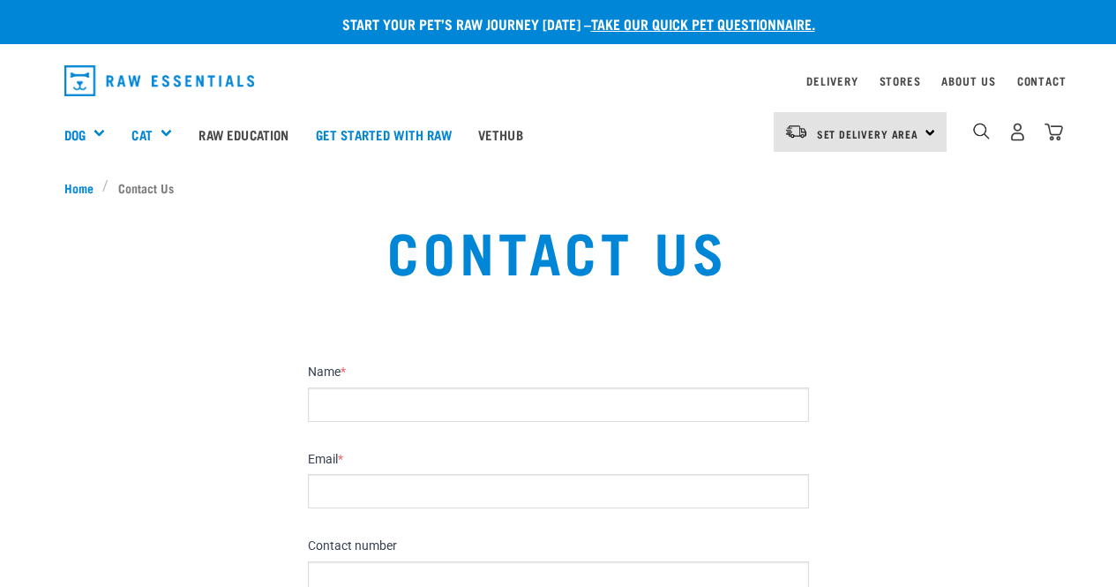 This screenshot has width=1116, height=587. I want to click on img: van-moving.png, so click(796, 131).